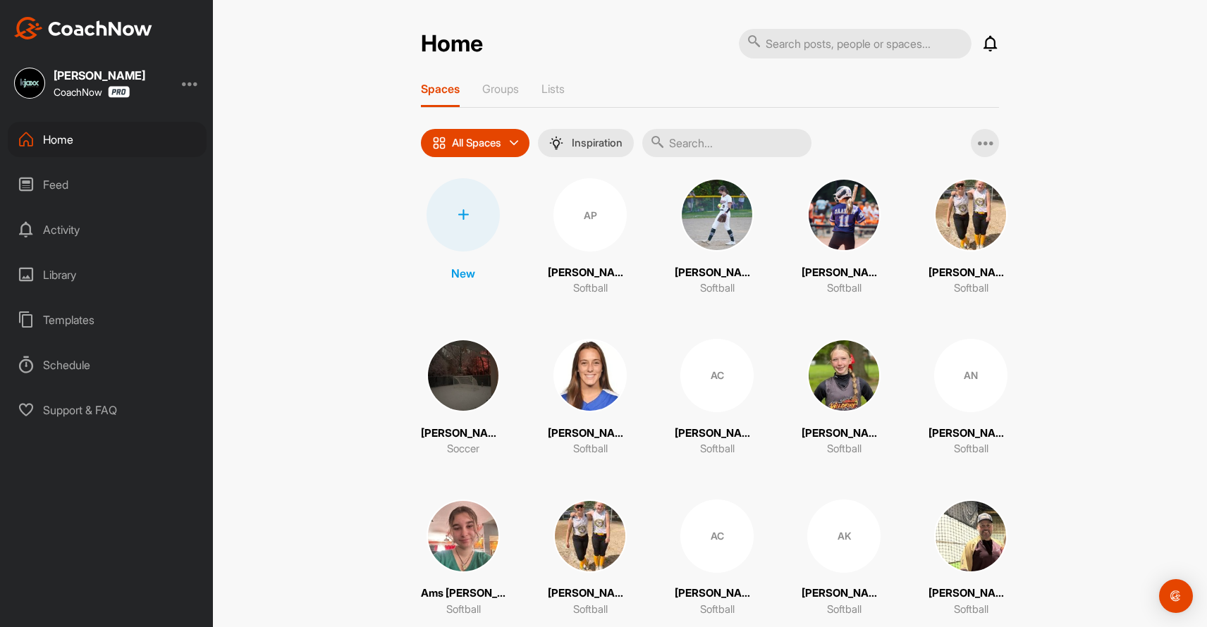 This screenshot has height=627, width=1207. What do you see at coordinates (556, 143) in the screenshot?
I see `img: menuIcon` at bounding box center [556, 143].